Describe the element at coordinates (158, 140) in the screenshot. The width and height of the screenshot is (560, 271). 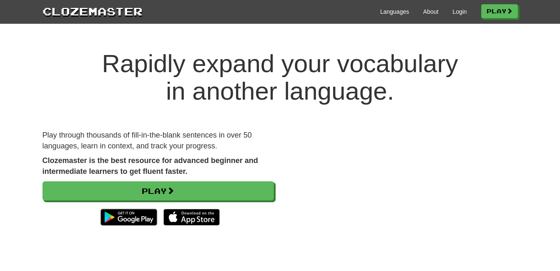
I see `p: Play through thousands of fill-in-the-blank sentences in over 50 languages, learn in context, and...` at that location.